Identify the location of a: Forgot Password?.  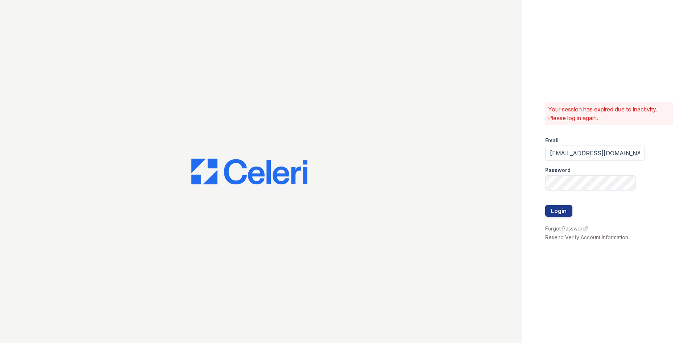
(567, 228).